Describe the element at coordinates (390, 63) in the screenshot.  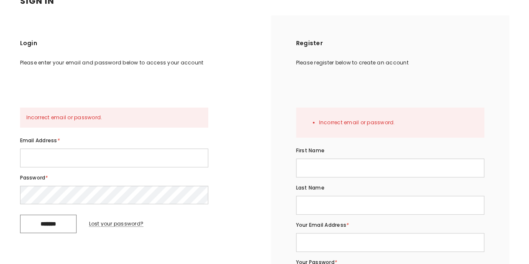
I see `div: Please register below to create an account` at that location.